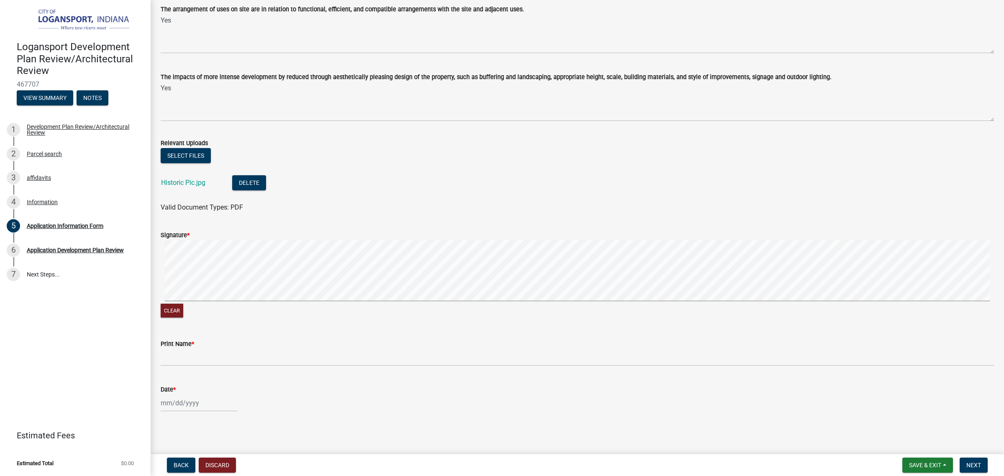 The width and height of the screenshot is (1004, 476). Describe the element at coordinates (974, 465) in the screenshot. I see `button: Next` at that location.